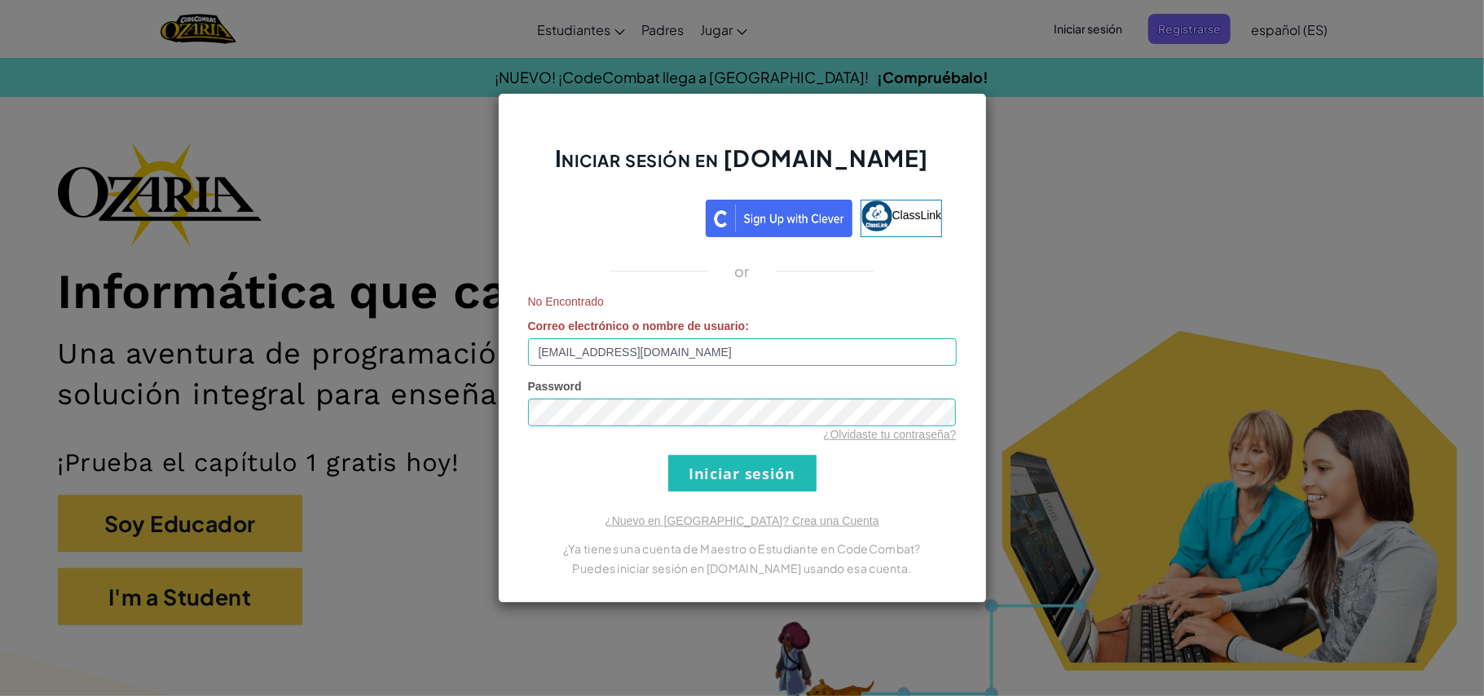 The height and width of the screenshot is (696, 1484). I want to click on p: or, so click(742, 271).